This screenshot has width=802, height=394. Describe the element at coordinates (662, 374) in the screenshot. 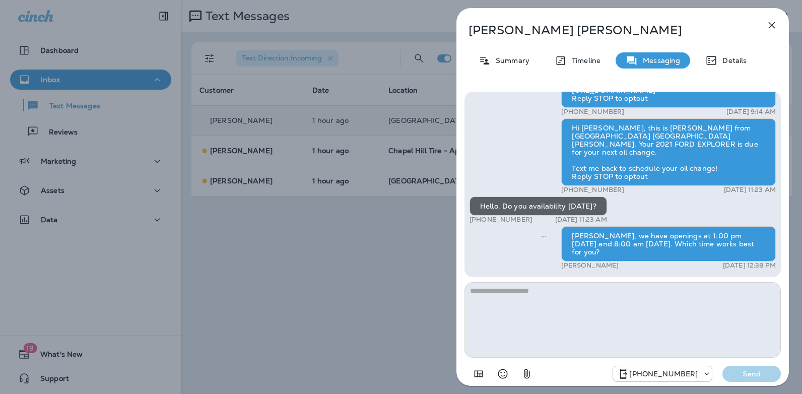

I see `div: +1 (984) 409-9300` at that location.